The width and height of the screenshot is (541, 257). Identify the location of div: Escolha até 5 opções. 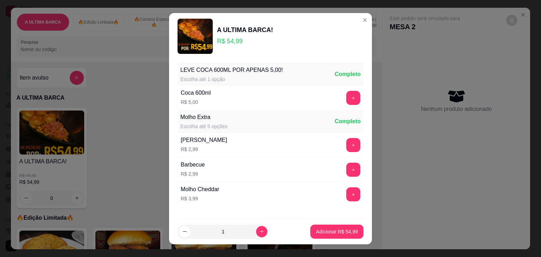
(204, 126).